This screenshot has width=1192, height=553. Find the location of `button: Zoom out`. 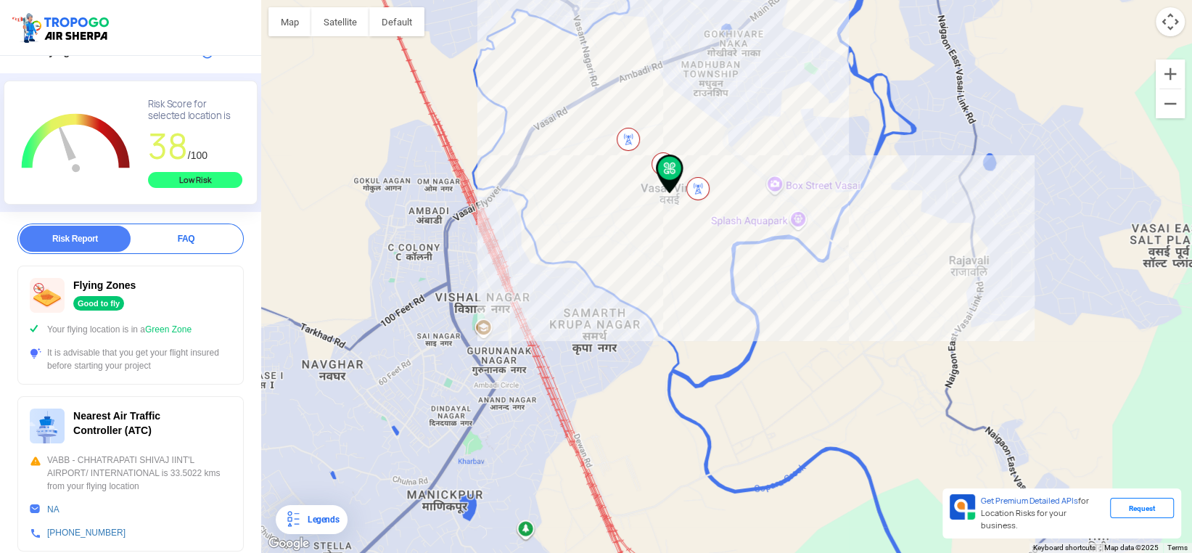

button: Zoom out is located at coordinates (1170, 104).